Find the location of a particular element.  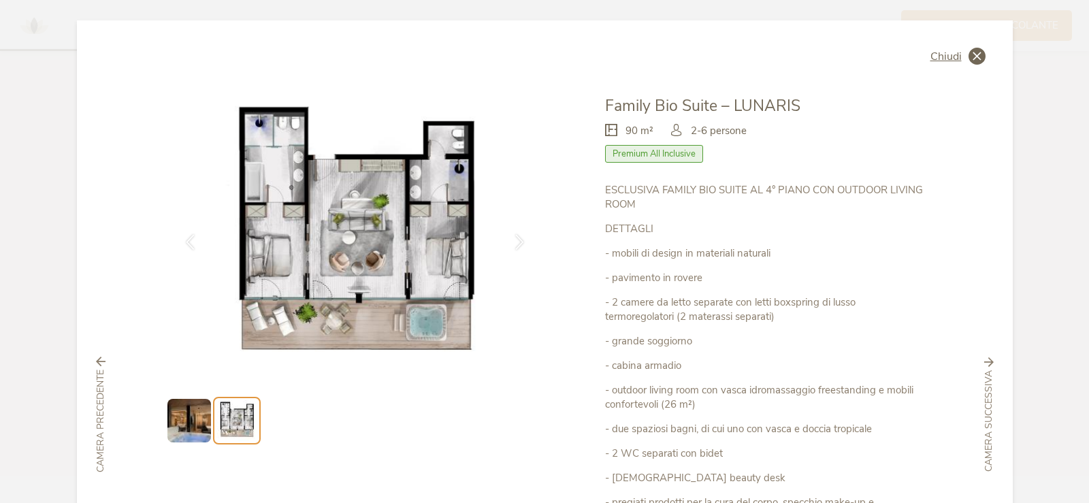

p: - due spaziosi bagni, di cui uno con vasca e doccia tropicale is located at coordinates (765, 429).